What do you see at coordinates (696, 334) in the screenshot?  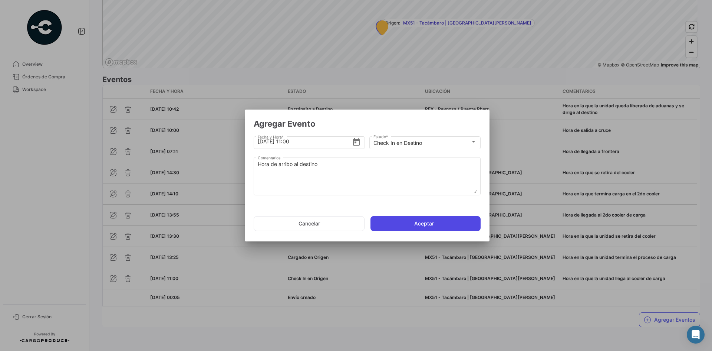 I see `div: Abrir Intercom Messenger` at bounding box center [696, 334].